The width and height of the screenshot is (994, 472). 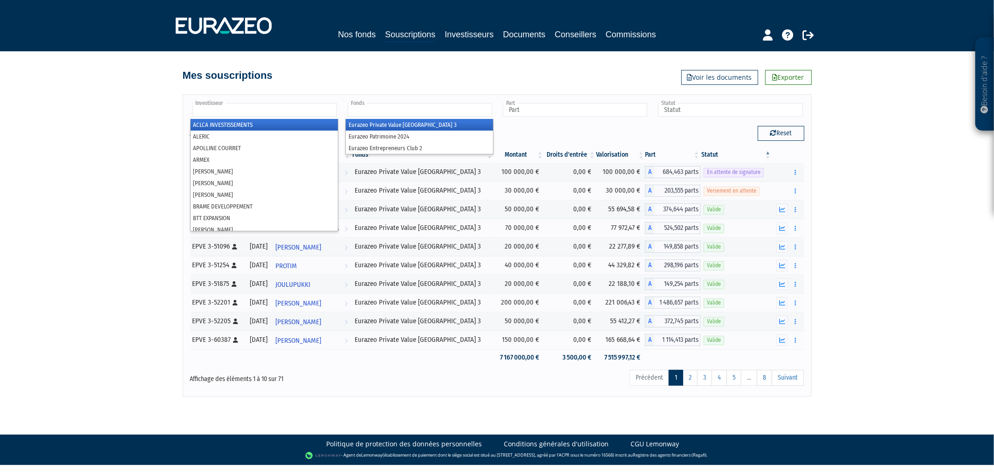 What do you see at coordinates (570, 155) in the screenshot?
I see `th: Droits d'entrée: activer pour trier la colonne par ordre croissant` at bounding box center [570, 155].